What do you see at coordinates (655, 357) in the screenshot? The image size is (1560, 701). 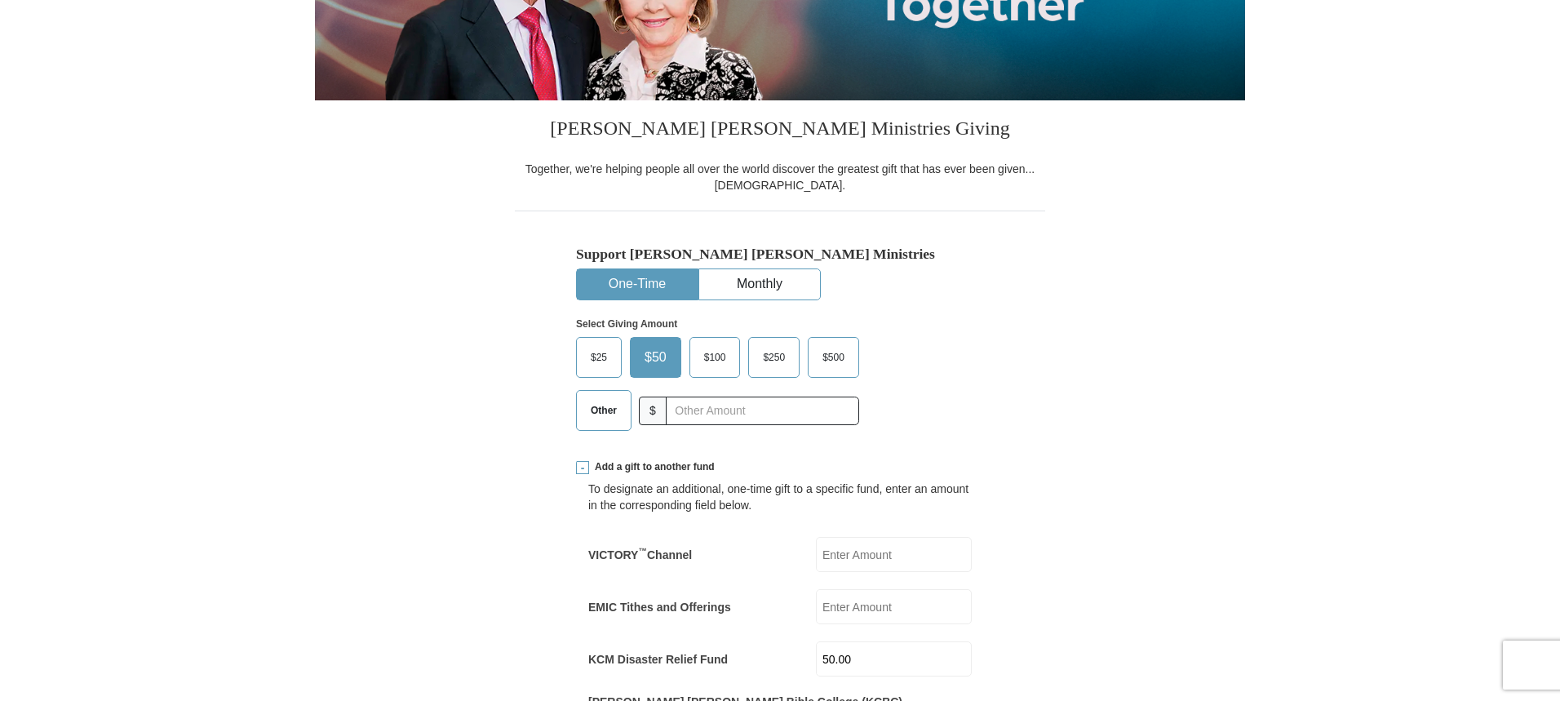 I see `span: $50` at bounding box center [655, 357].